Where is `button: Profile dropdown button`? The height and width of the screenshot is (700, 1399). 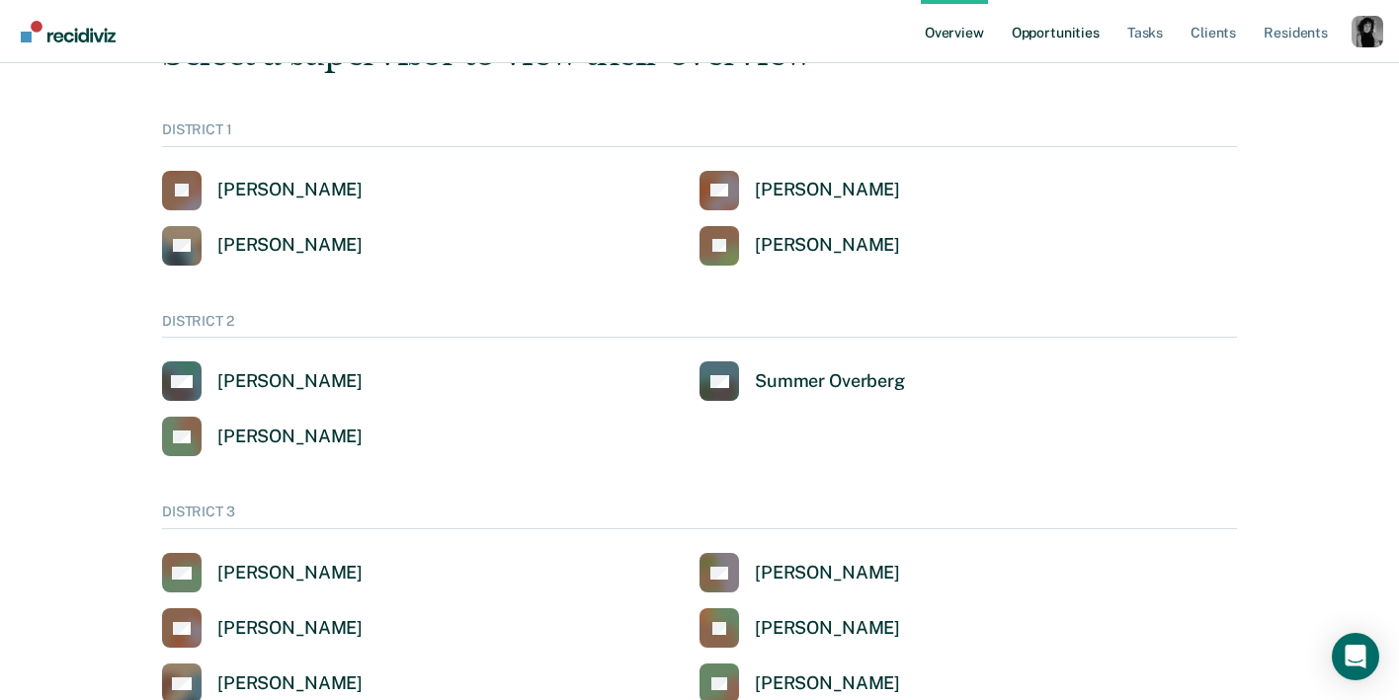 button: Profile dropdown button is located at coordinates (1367, 32).